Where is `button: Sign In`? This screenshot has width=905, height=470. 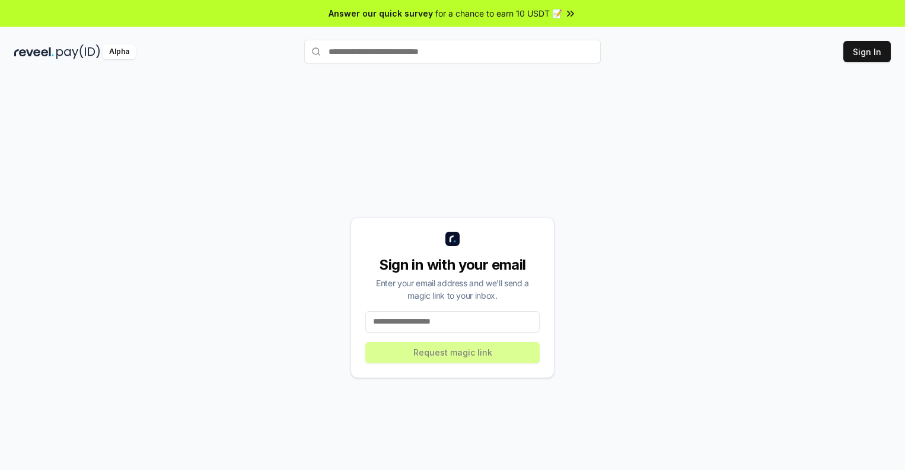
button: Sign In is located at coordinates (867, 52).